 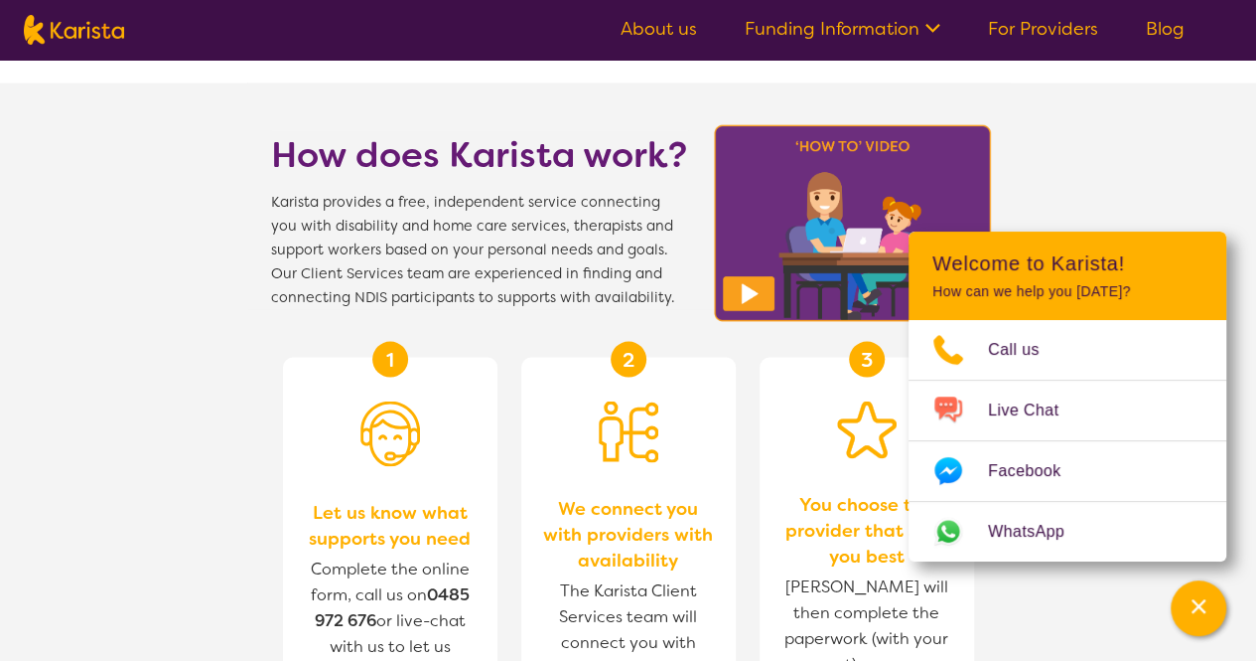 What do you see at coordinates (480, 155) in the screenshot?
I see `h1: How does Karista work?` at bounding box center [480, 155].